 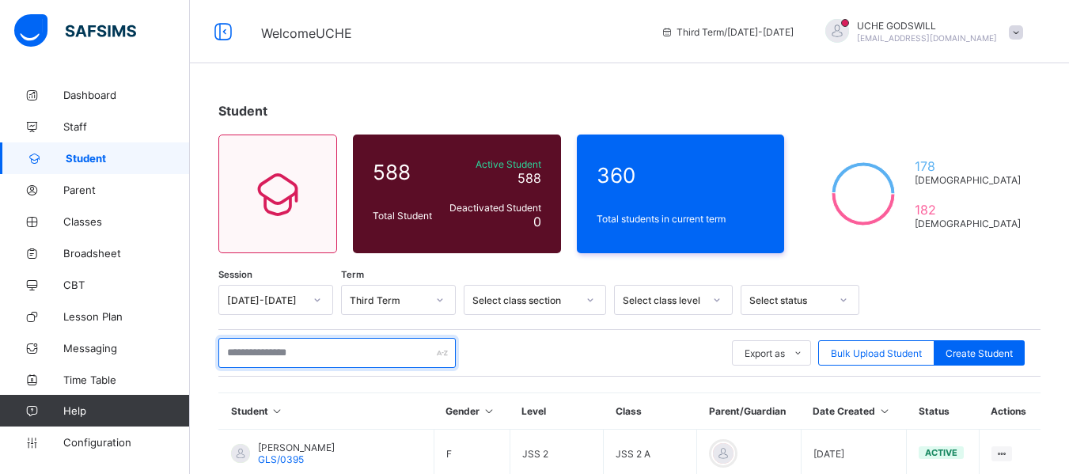 What do you see at coordinates (127, 380) in the screenshot?
I see `span: Time Table` at bounding box center [127, 380].